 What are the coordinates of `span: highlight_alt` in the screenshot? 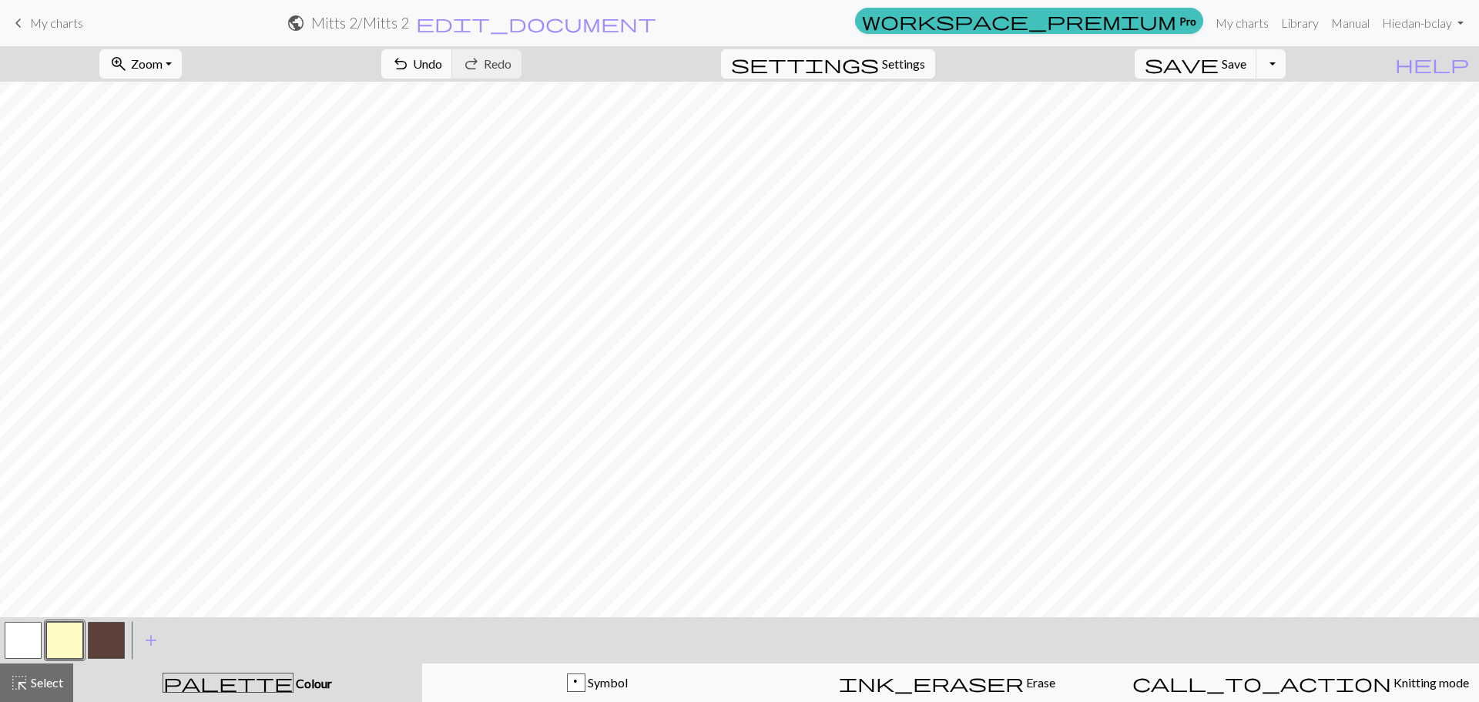 It's located at (19, 682).